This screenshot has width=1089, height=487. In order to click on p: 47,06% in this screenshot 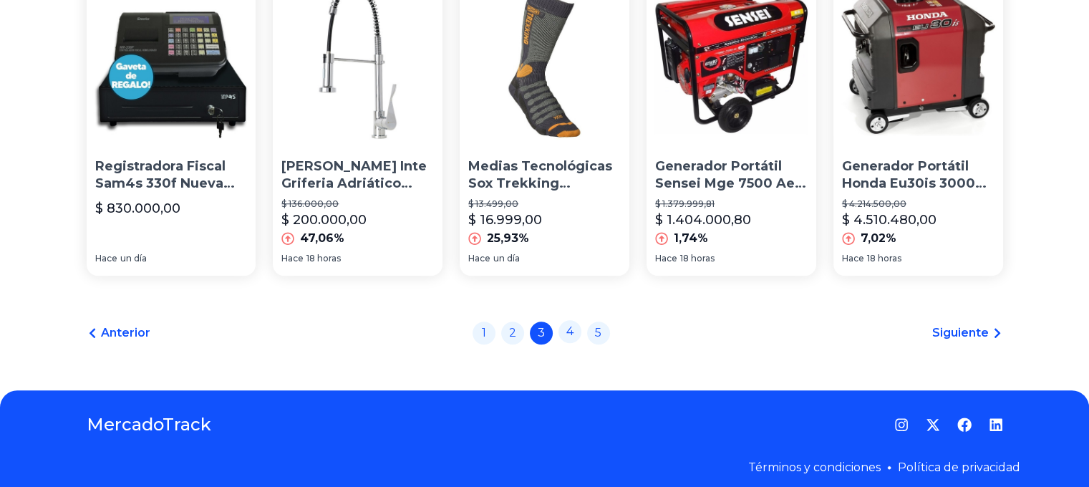, I will do `click(322, 238)`.